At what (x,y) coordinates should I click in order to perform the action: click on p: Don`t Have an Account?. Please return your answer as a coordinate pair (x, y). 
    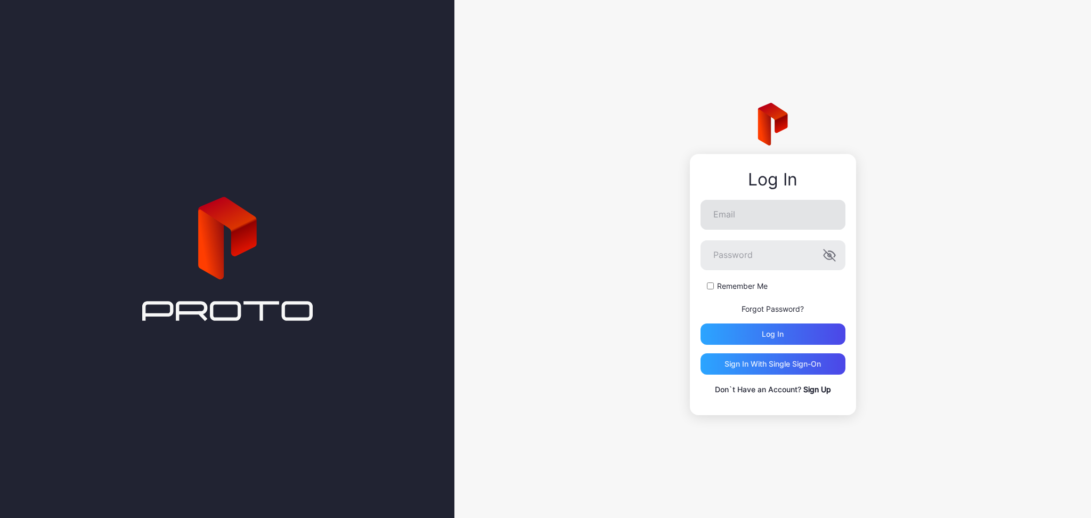
    Looking at the image, I should click on (773, 389).